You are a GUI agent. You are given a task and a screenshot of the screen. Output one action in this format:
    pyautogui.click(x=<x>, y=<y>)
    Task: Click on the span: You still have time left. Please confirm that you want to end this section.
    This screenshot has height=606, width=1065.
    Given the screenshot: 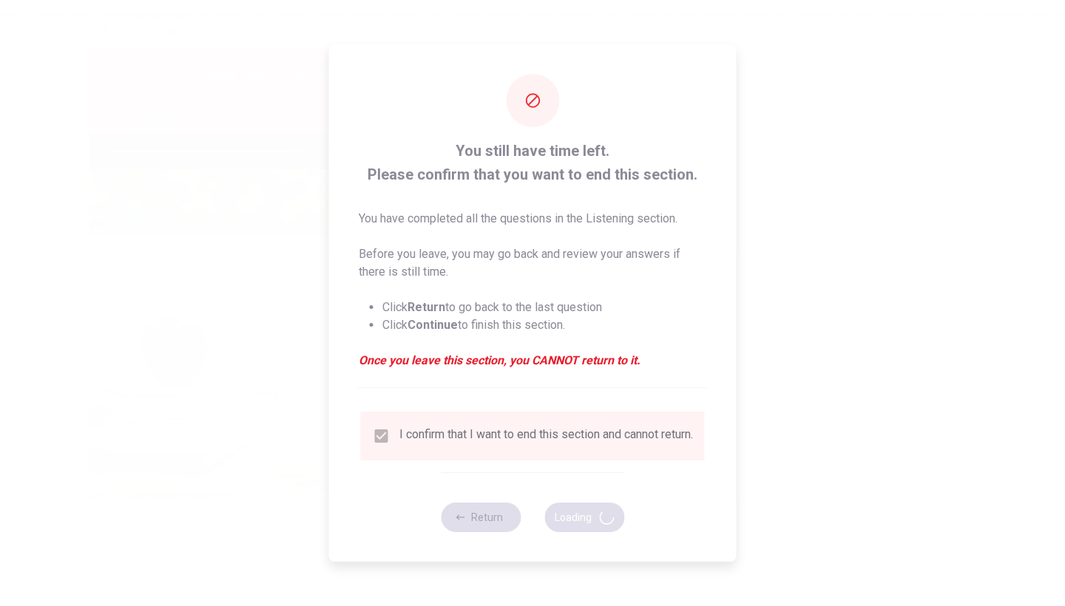 What is the action you would take?
    pyautogui.click(x=532, y=163)
    